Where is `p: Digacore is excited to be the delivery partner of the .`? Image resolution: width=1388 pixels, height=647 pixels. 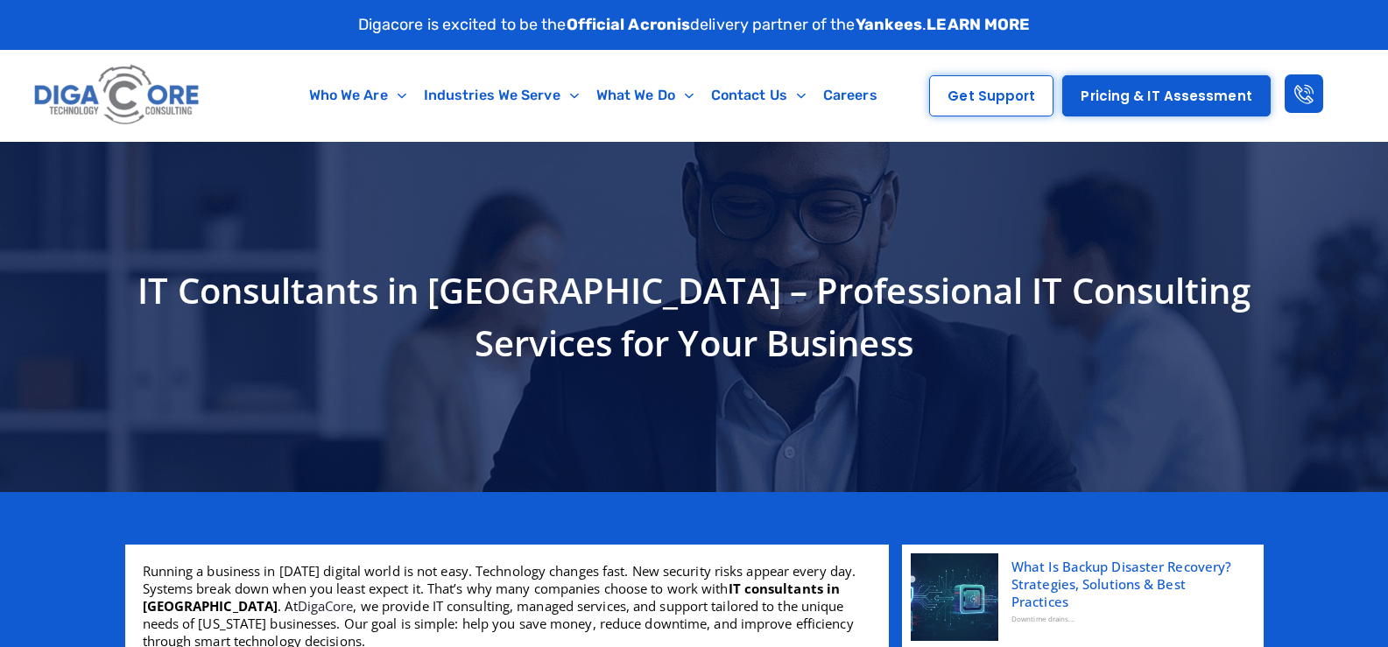 p: Digacore is excited to be the delivery partner of the . is located at coordinates (695, 25).